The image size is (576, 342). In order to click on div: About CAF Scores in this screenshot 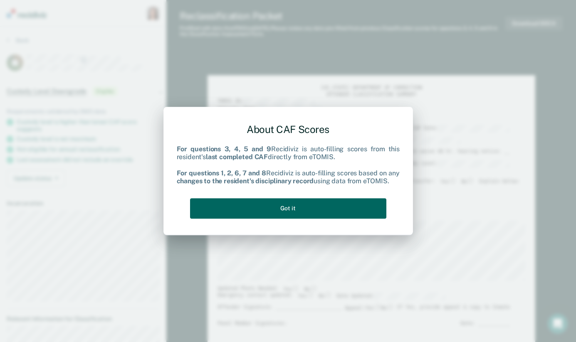, I will do `click(288, 129)`.